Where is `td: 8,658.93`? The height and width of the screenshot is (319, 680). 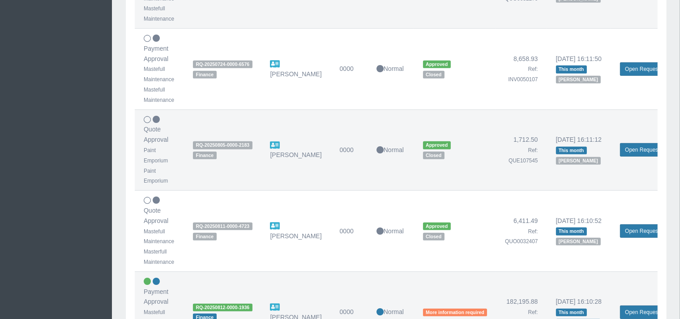
td: 8,658.93 is located at coordinates (521, 69).